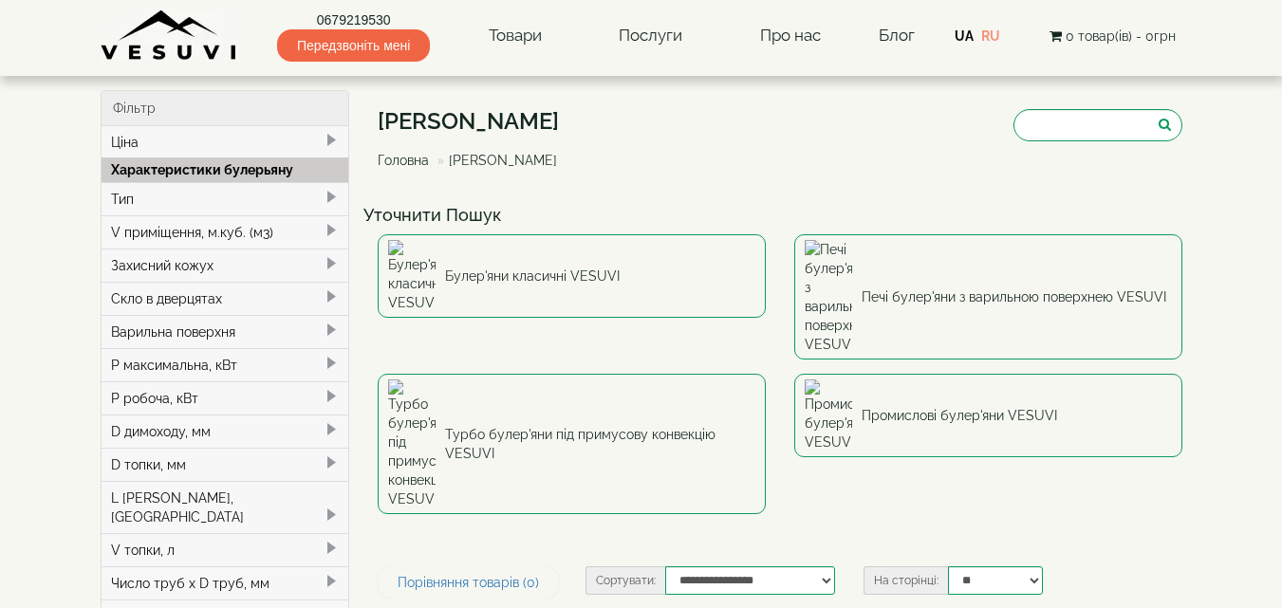  What do you see at coordinates (412, 276) in the screenshot?
I see `img: Булер'яни класичні VESUVI` at bounding box center [412, 276].